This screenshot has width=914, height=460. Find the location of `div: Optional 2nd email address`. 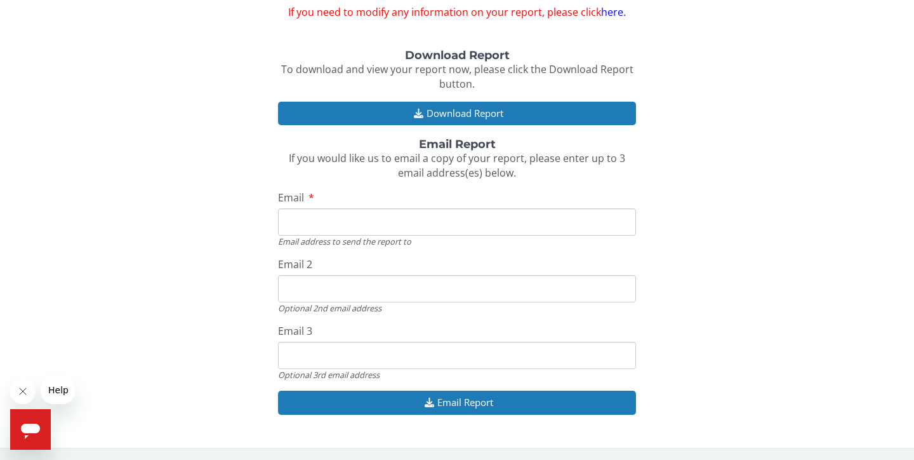

div: Optional 2nd email address is located at coordinates (457, 308).